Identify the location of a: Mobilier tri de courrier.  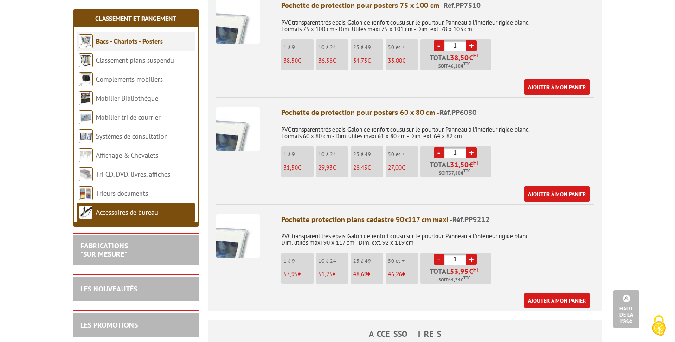
(128, 117).